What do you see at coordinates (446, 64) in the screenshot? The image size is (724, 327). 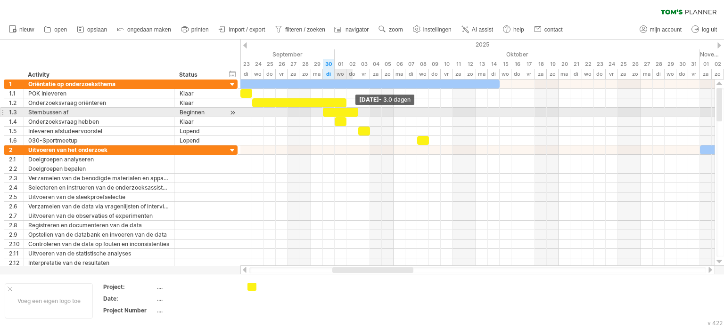 I see `div: vrijdag, 10 Oktober 2025` at bounding box center [446, 64].